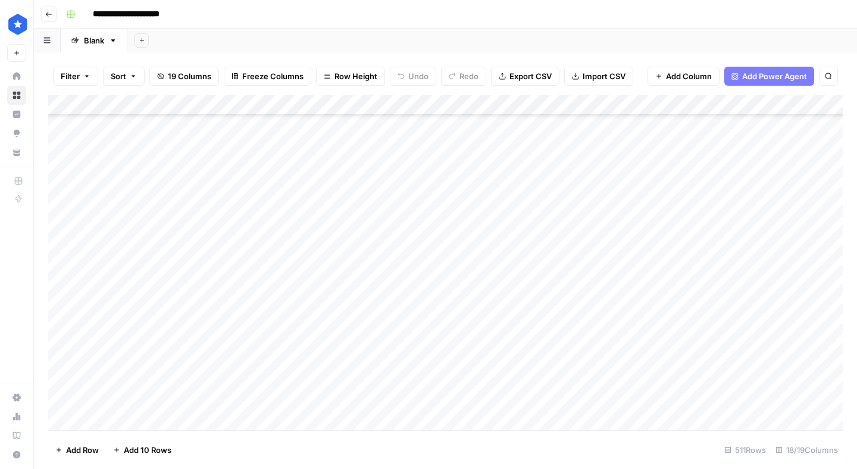 This screenshot has width=857, height=469. I want to click on button: Add 10 Rows, so click(142, 450).